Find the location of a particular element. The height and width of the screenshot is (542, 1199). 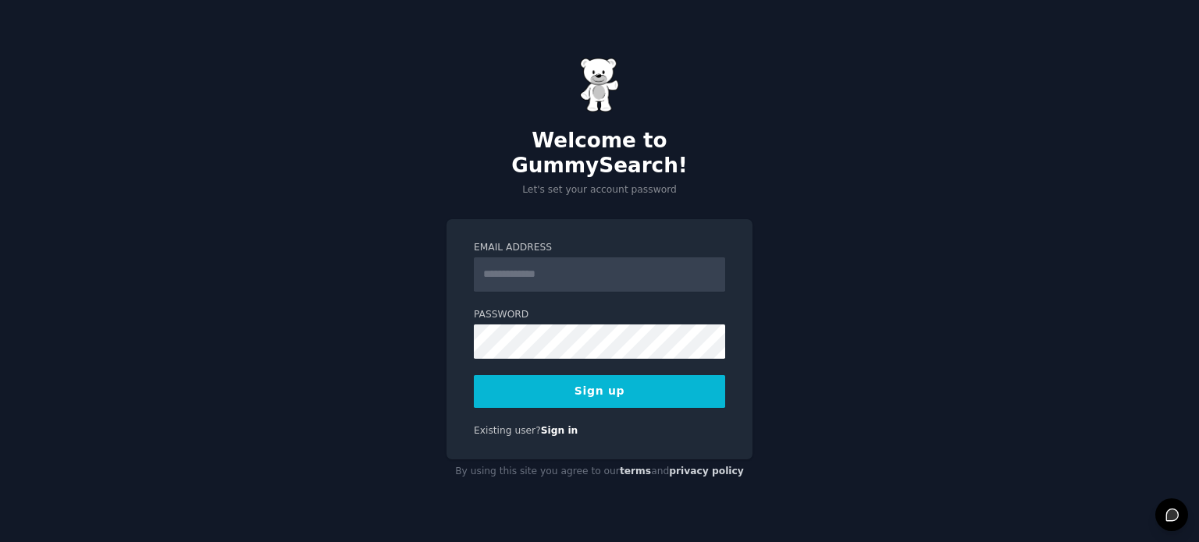

h2: Welcome to GummySearch! is located at coordinates (599, 153).